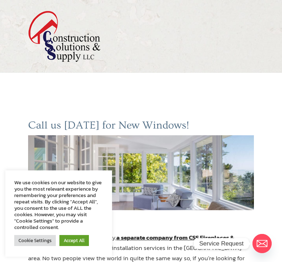 The width and height of the screenshot is (282, 262). Describe the element at coordinates (131, 243) in the screenshot. I see `strong: a separate company from CSS Fireplaces & Outdoor Living` at that location.